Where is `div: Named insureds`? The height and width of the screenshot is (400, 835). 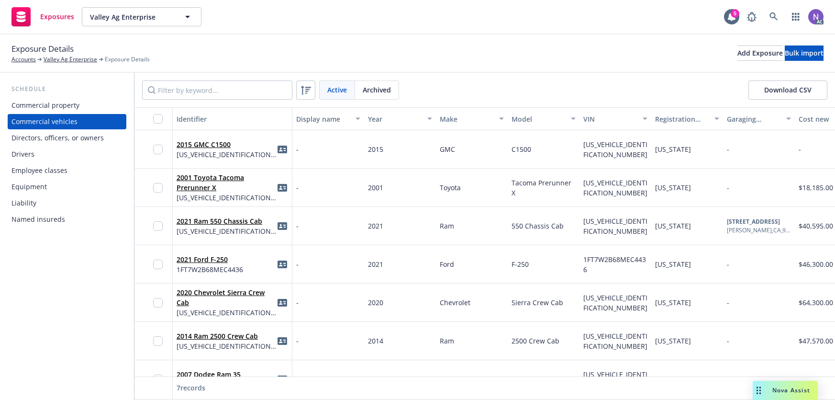 div: Named insureds is located at coordinates (38, 219).